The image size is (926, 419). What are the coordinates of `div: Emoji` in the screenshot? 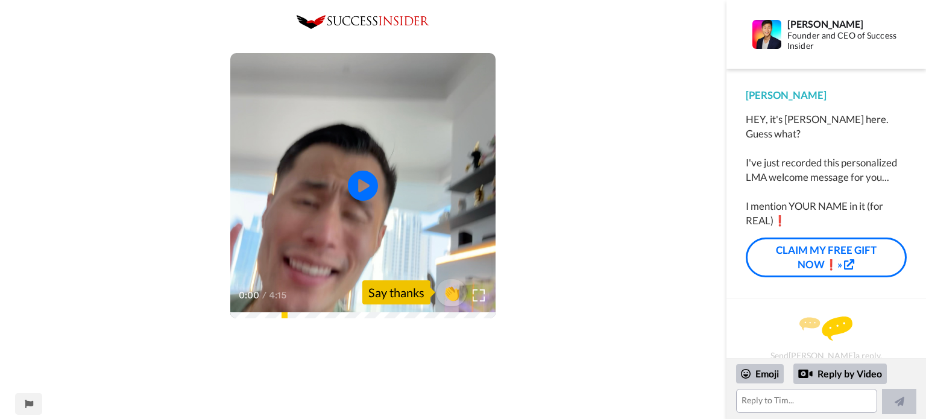 It's located at (760, 374).